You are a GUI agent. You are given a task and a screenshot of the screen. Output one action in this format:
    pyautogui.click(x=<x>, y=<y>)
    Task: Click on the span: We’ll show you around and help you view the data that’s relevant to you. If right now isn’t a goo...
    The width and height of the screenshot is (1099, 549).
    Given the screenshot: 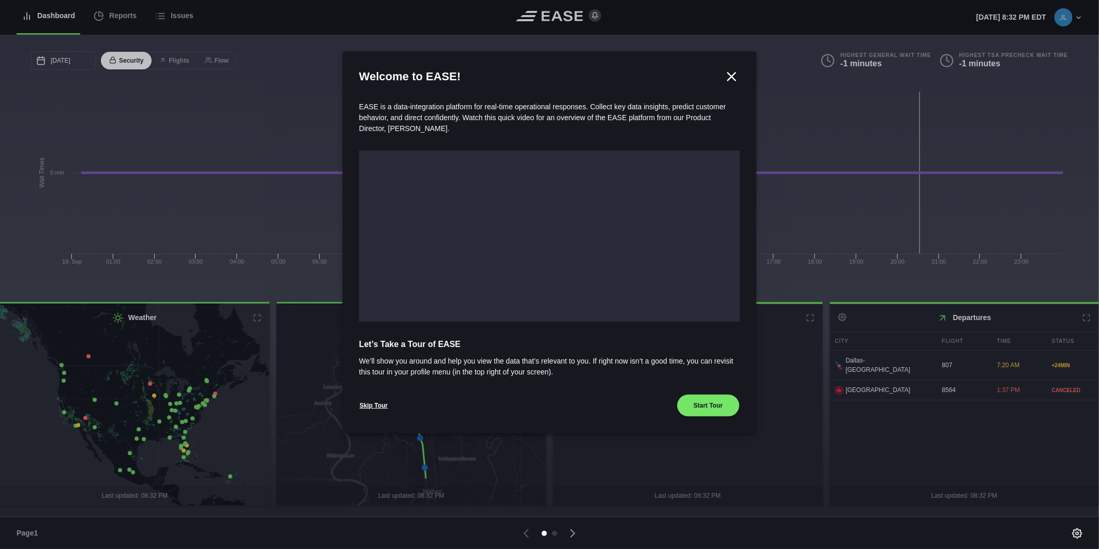 What is the action you would take?
    pyautogui.click(x=550, y=366)
    